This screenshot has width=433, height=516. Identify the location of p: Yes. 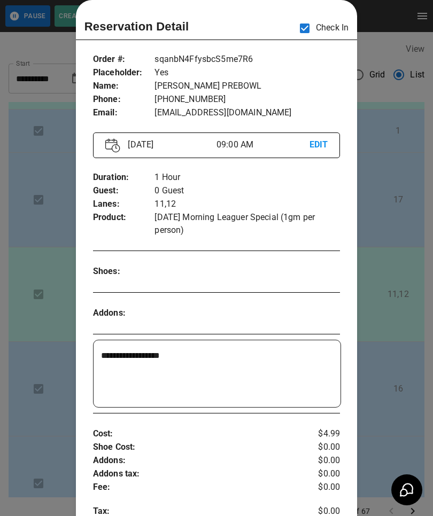
(247, 73).